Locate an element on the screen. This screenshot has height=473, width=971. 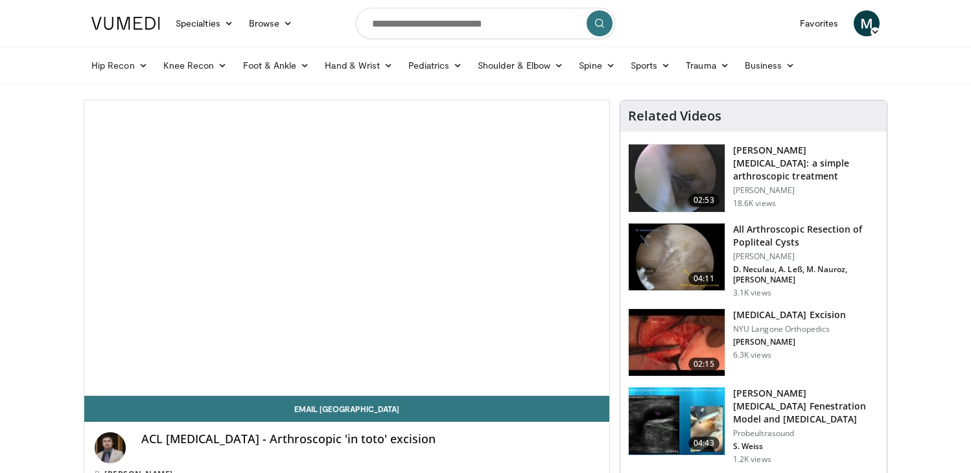
img: 0c3c8a4a-570f-4549-ad56-1ce09132e7aa.150x105_q85_crop-smart_upscale.jpg is located at coordinates (677, 257).